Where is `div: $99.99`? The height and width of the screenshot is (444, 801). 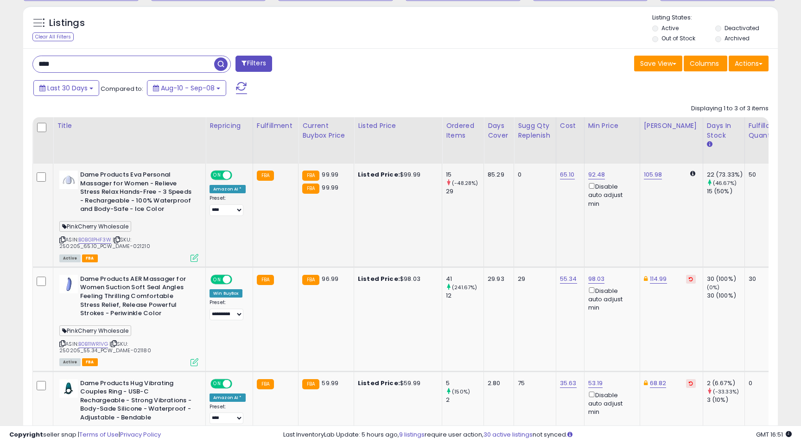
div: $99.99 is located at coordinates (396, 175).